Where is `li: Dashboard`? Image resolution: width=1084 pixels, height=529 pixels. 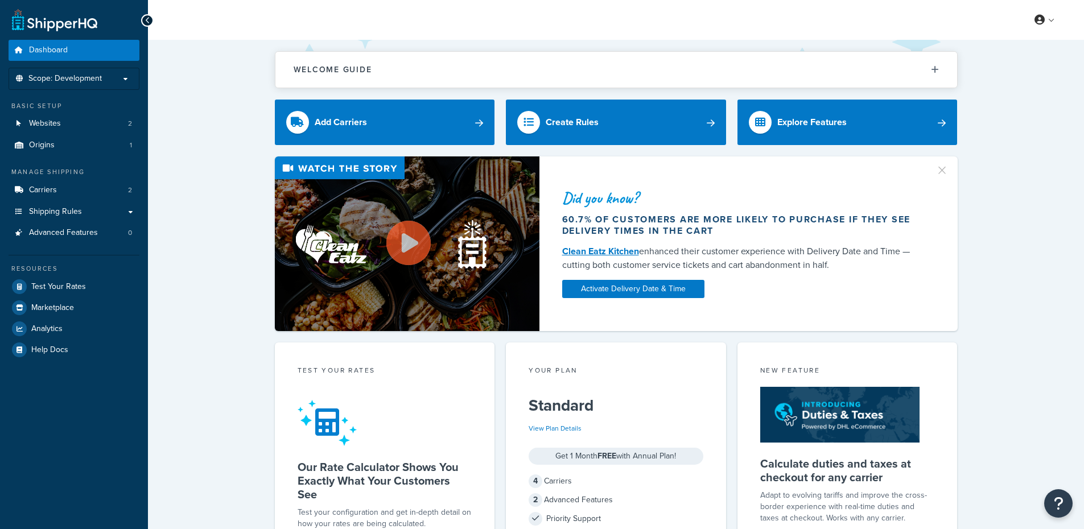
li: Dashboard is located at coordinates (74, 50).